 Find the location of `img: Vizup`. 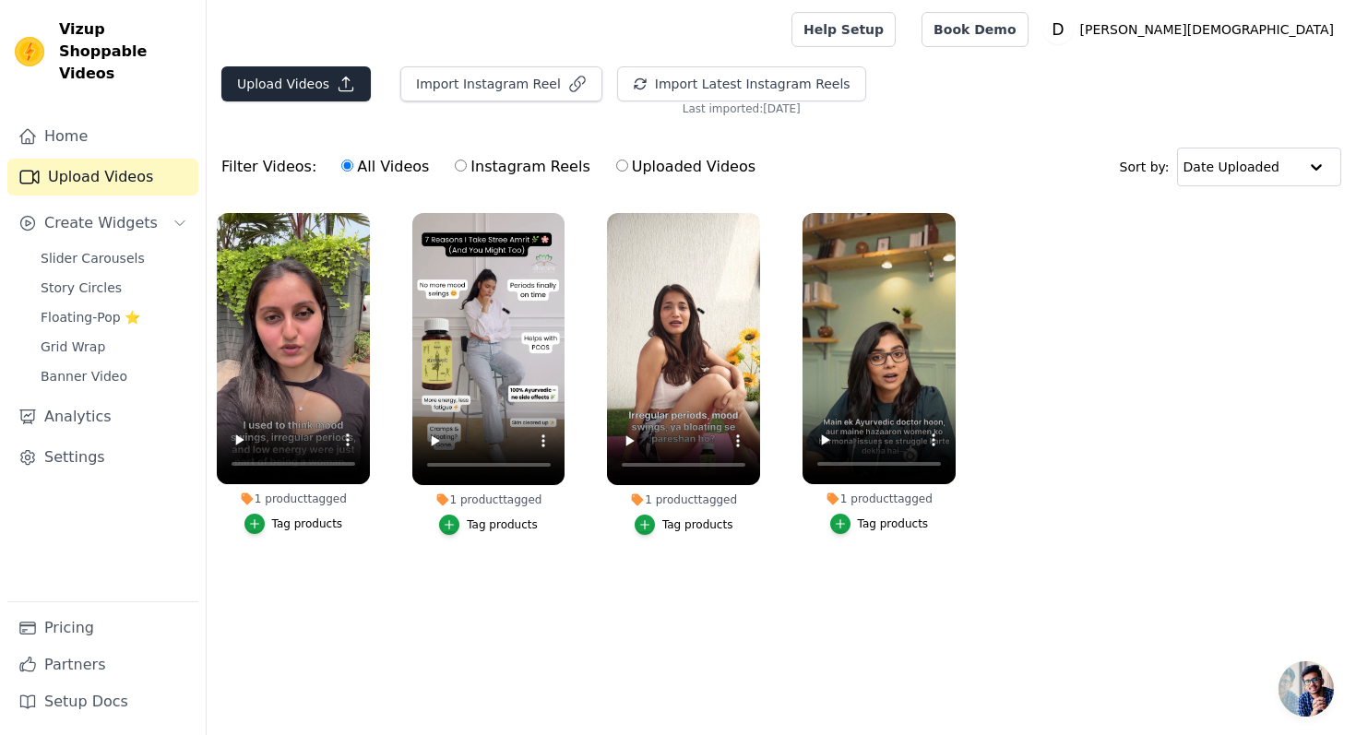

img: Vizup is located at coordinates (30, 52).